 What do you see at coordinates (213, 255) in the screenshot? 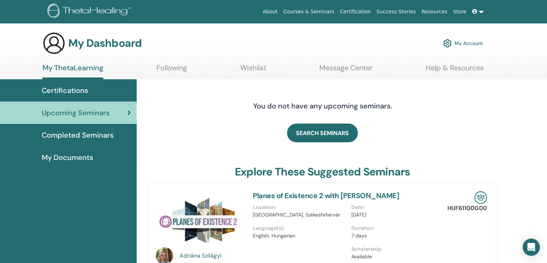
I see `div: Adriána Szilágyi` at bounding box center [213, 255].